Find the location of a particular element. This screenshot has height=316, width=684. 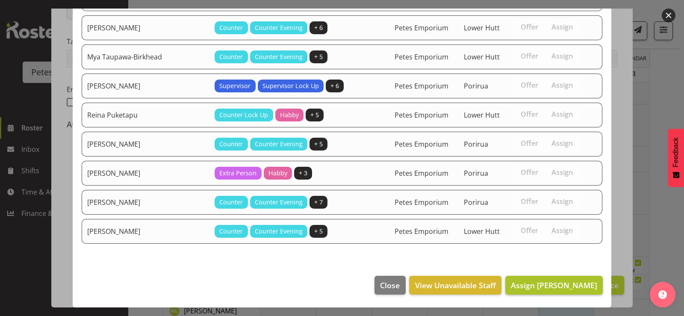

img: help-xxl-2.png is located at coordinates (663, 295).